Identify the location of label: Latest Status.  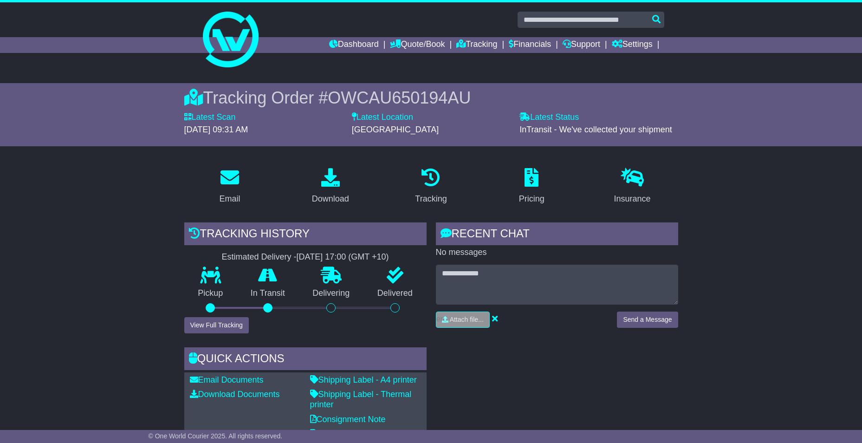
(549, 117).